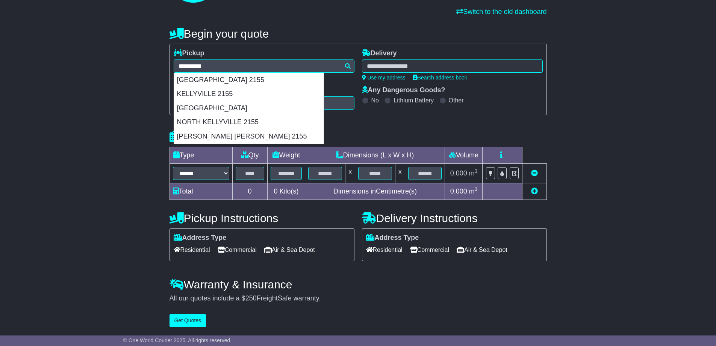 Image resolution: width=716 pixels, height=346 pixels. I want to click on td: 0, so click(250, 191).